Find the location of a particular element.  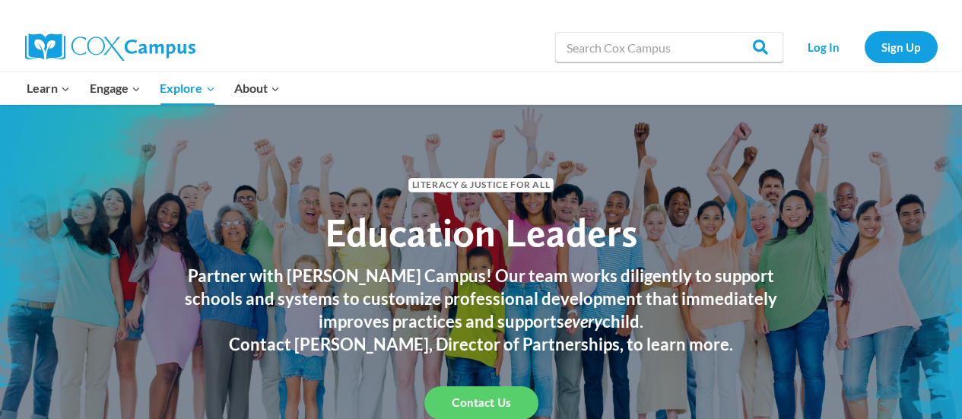

a: Sign Up is located at coordinates (901, 46).